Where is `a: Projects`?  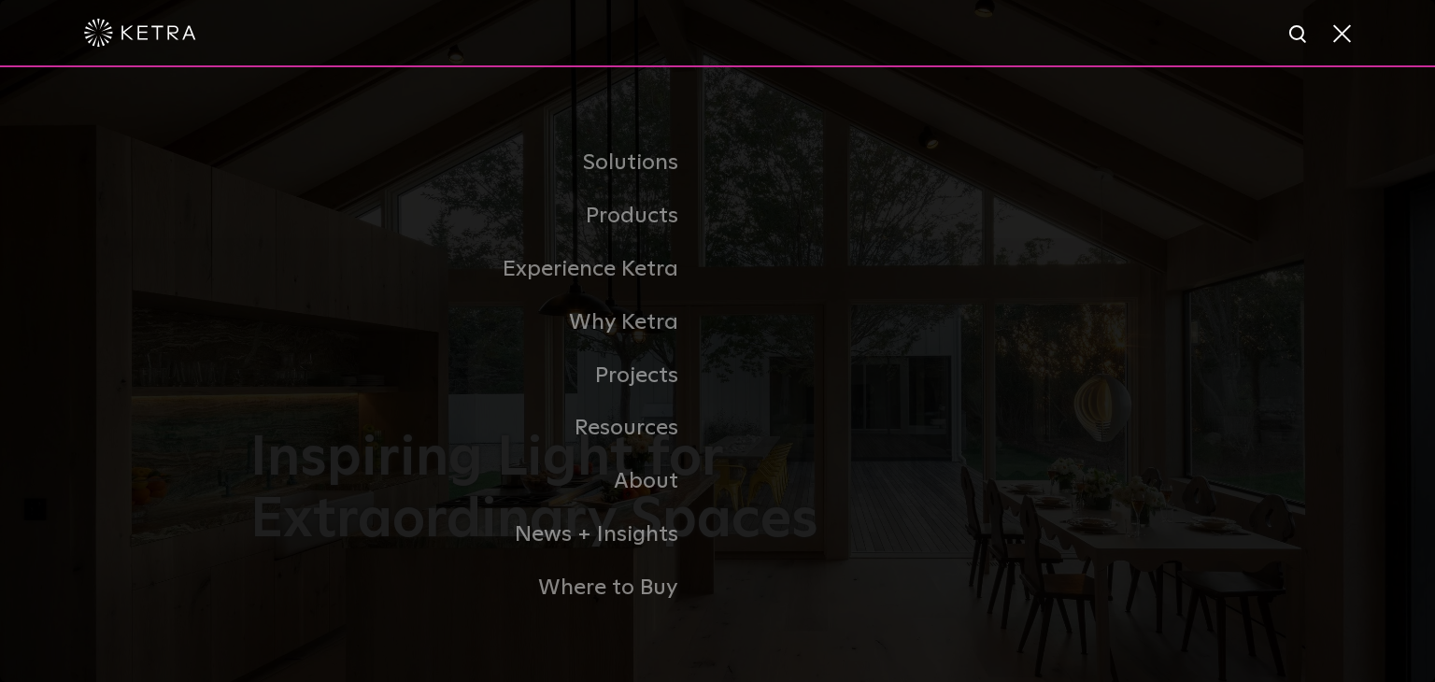 a: Projects is located at coordinates (484, 376).